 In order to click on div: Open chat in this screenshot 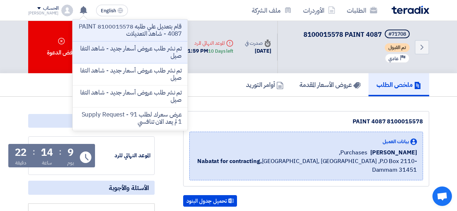, I will do `click(442, 196)`.